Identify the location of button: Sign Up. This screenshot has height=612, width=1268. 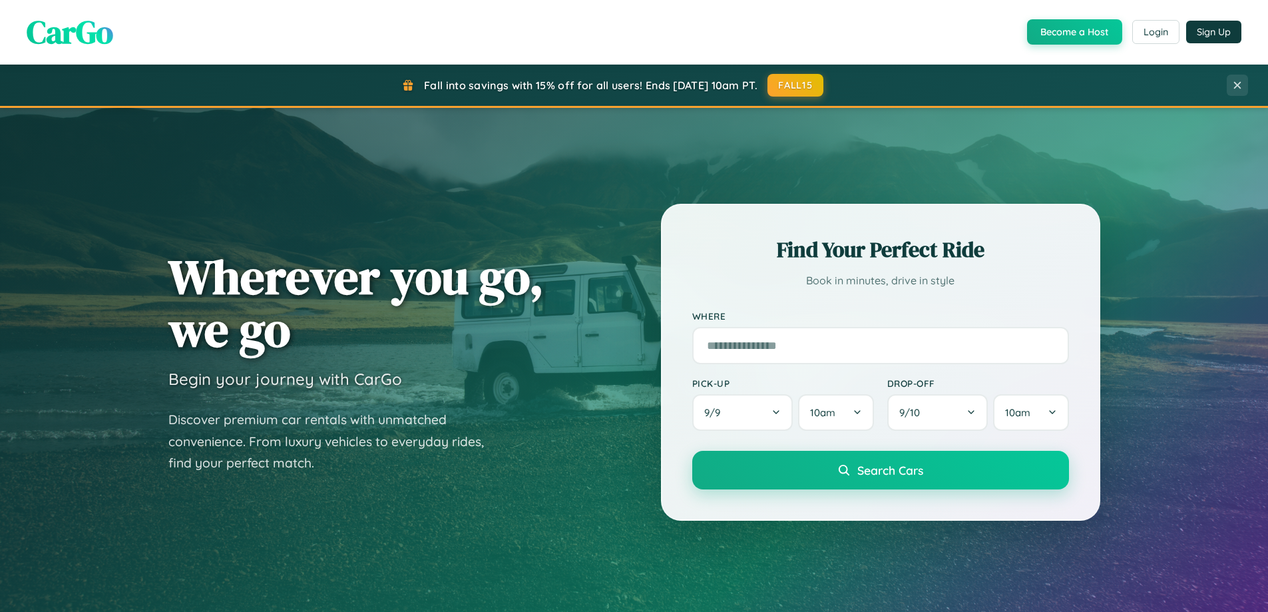
(1214, 32).